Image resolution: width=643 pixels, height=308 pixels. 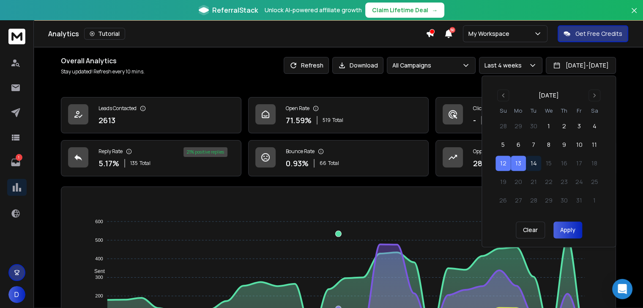 I want to click on a: Open Rate71.59%519Total, so click(x=338, y=115).